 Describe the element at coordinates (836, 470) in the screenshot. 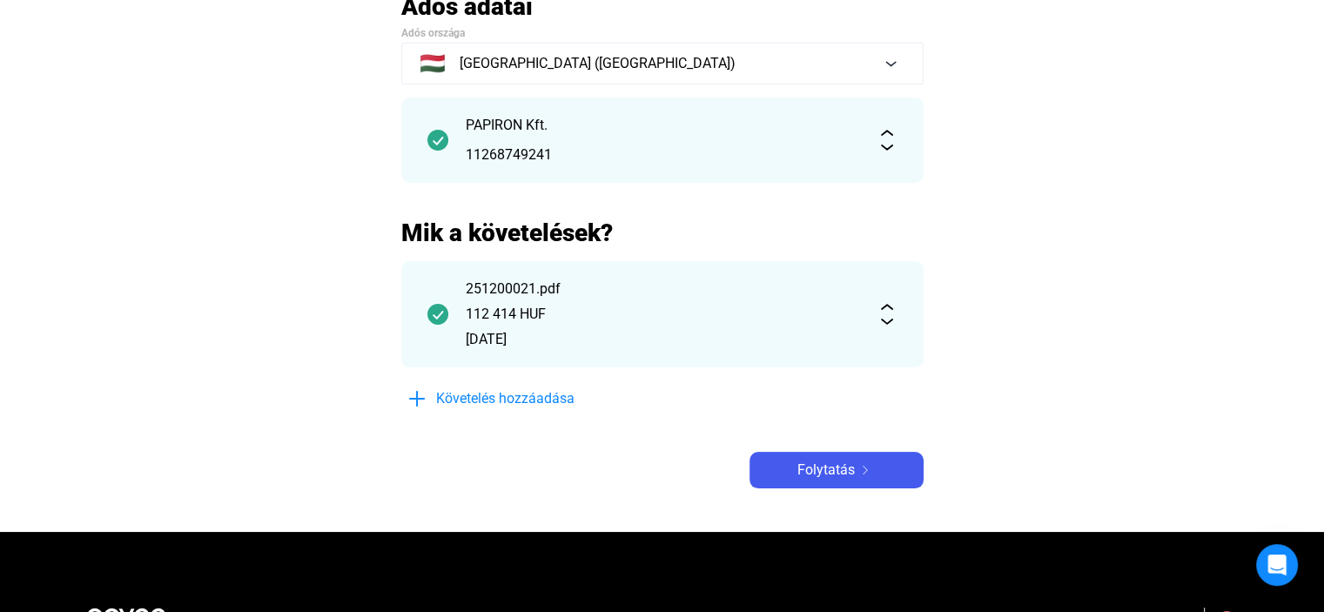

I see `button: Folytatásarrow-right-white` at that location.